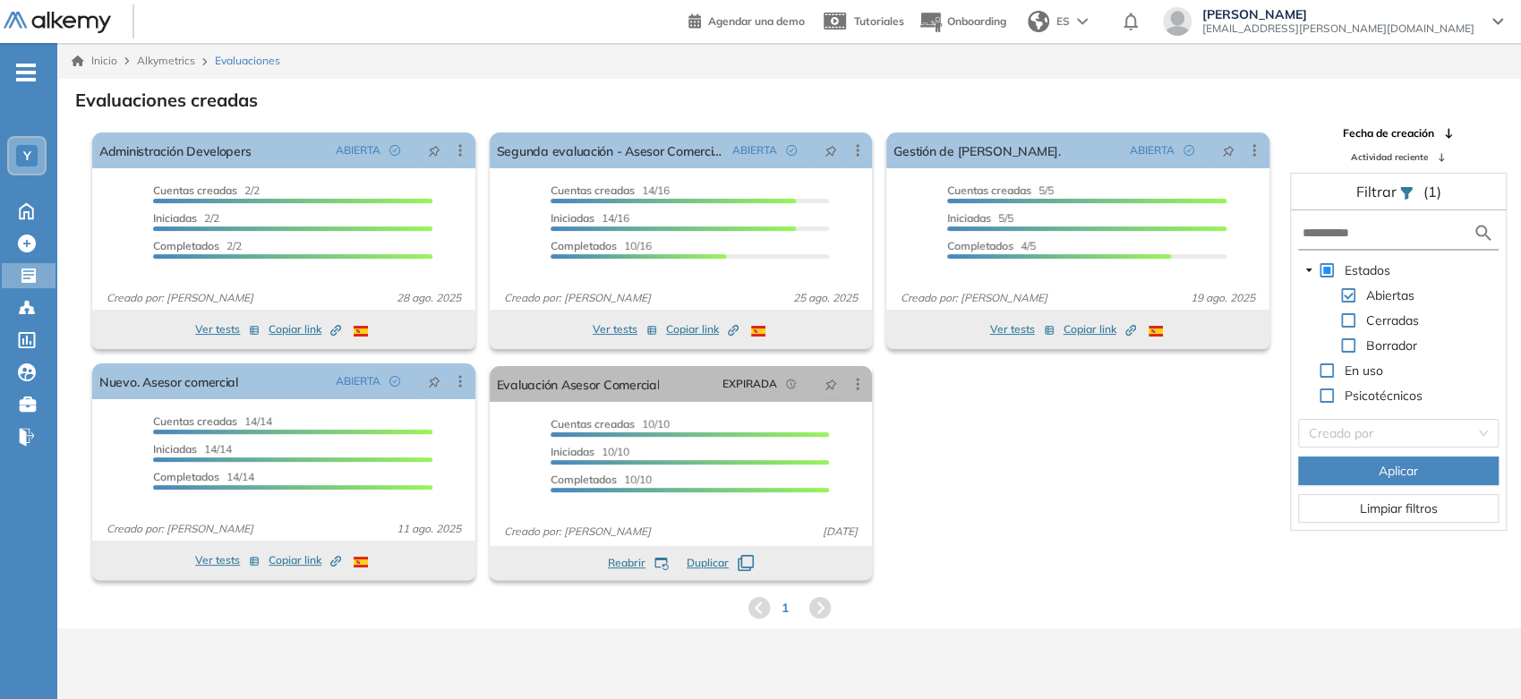 This screenshot has height=699, width=1521. I want to click on span: 19 ago. 2025, so click(1223, 298).